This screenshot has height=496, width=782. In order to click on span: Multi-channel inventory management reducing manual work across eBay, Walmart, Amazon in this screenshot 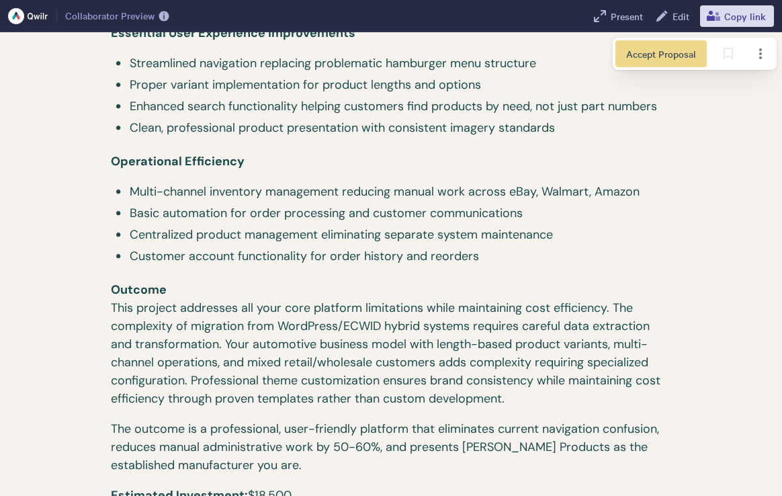, I will do `click(400, 192)`.